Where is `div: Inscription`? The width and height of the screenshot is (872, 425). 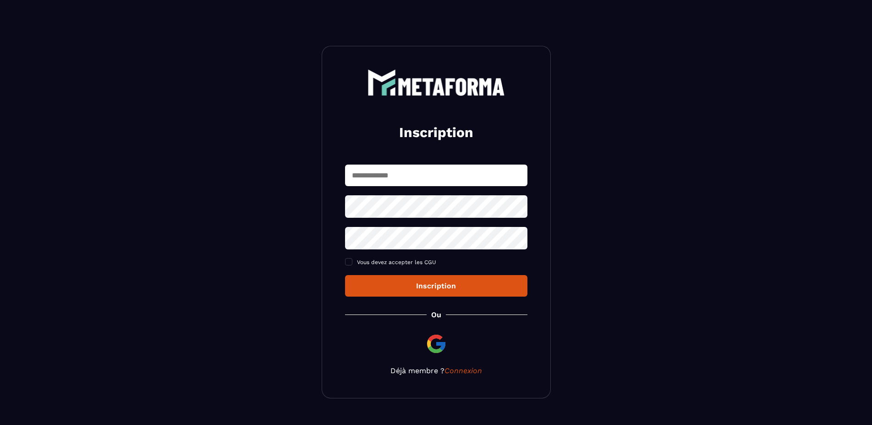 div: Inscription is located at coordinates (436, 285).